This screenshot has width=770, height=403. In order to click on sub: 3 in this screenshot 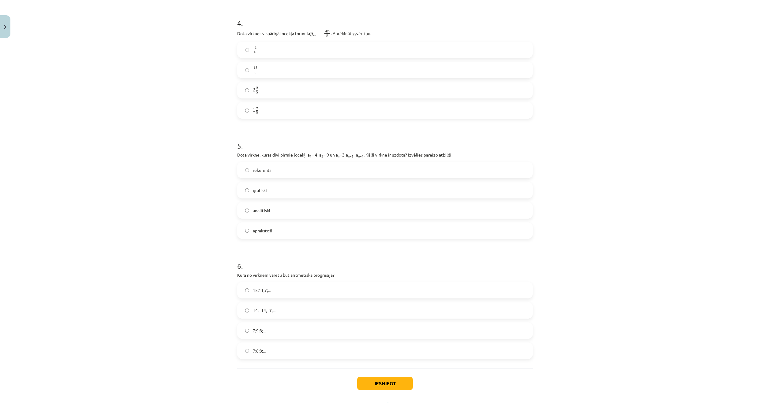, I will do `click(355, 35)`.